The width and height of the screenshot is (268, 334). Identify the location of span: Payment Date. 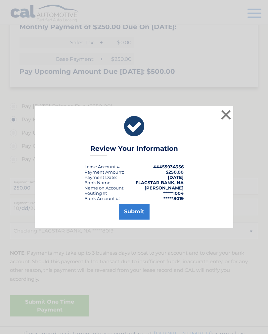
(100, 178).